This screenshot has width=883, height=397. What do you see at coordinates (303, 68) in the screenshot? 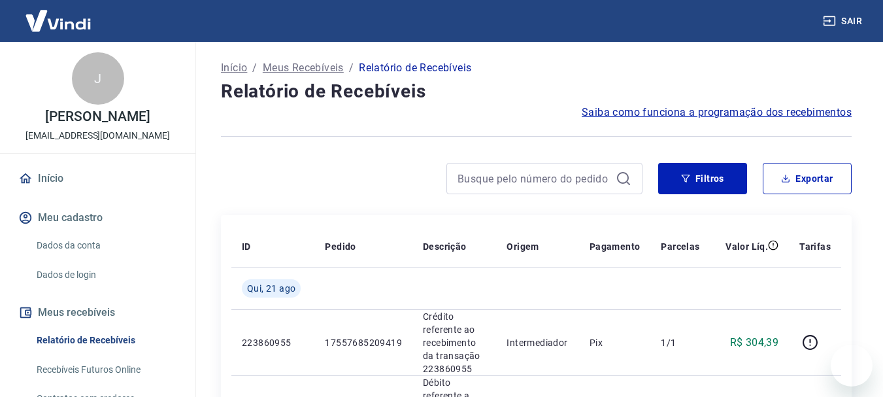
I see `a: Meus Recebíveis` at bounding box center [303, 68].